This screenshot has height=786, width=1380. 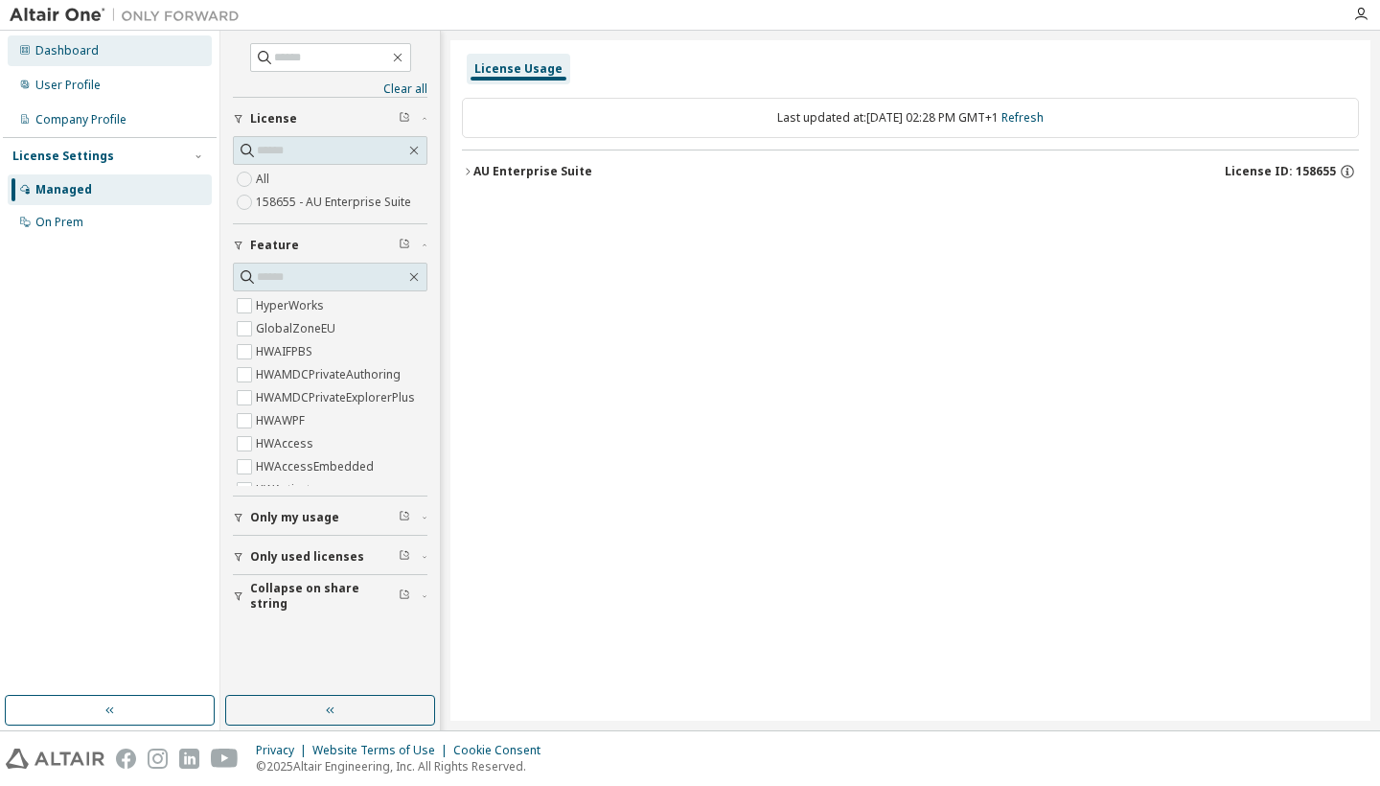 I want to click on label: HWAccessEmbedded, so click(x=316, y=467).